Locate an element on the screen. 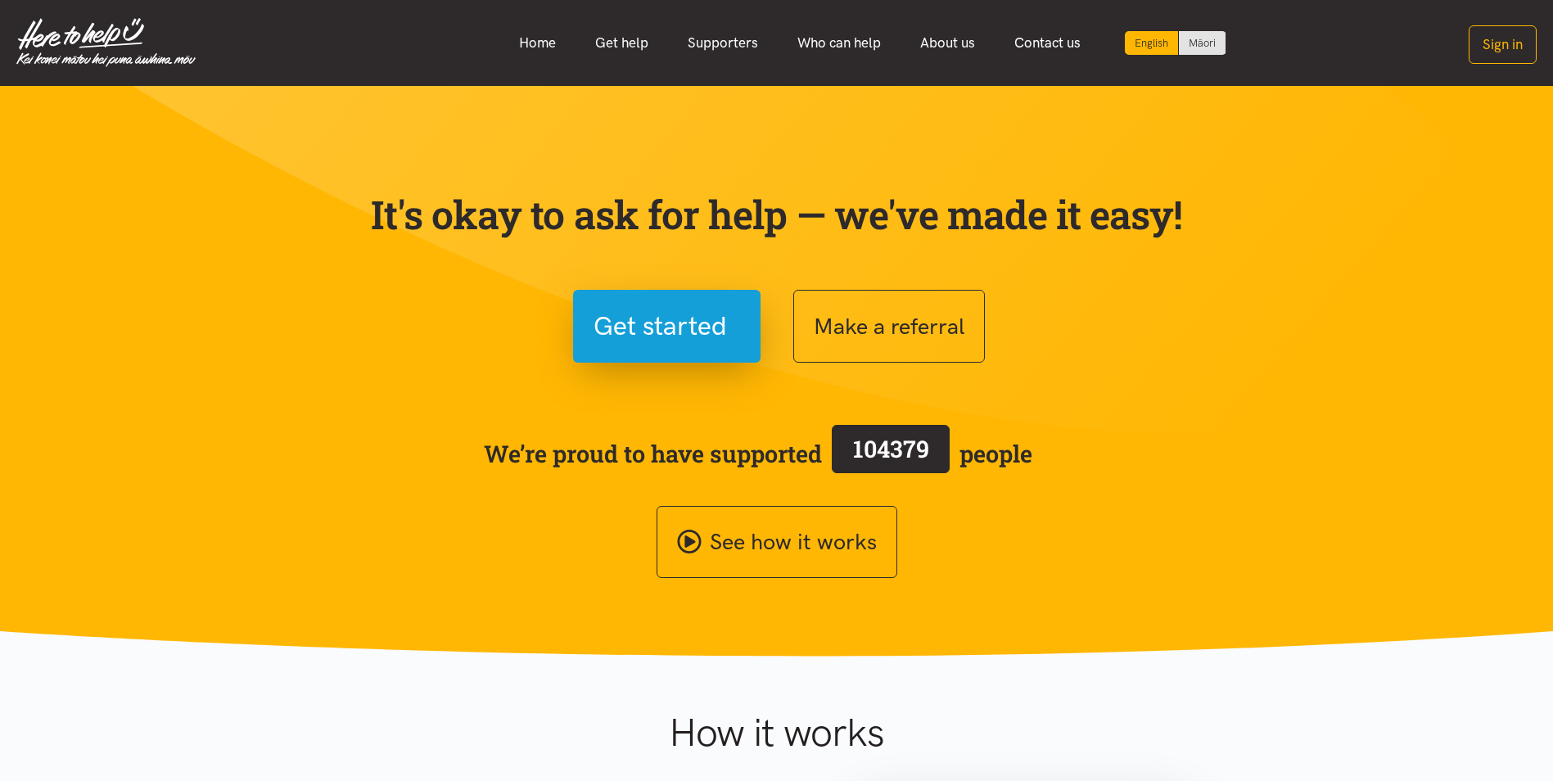  span: We’re proud to have supported people is located at coordinates (758, 453).